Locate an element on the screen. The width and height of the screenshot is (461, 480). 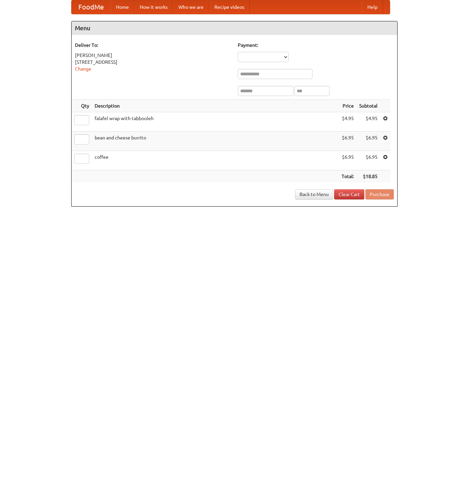
h5: Payment: is located at coordinates (316, 45).